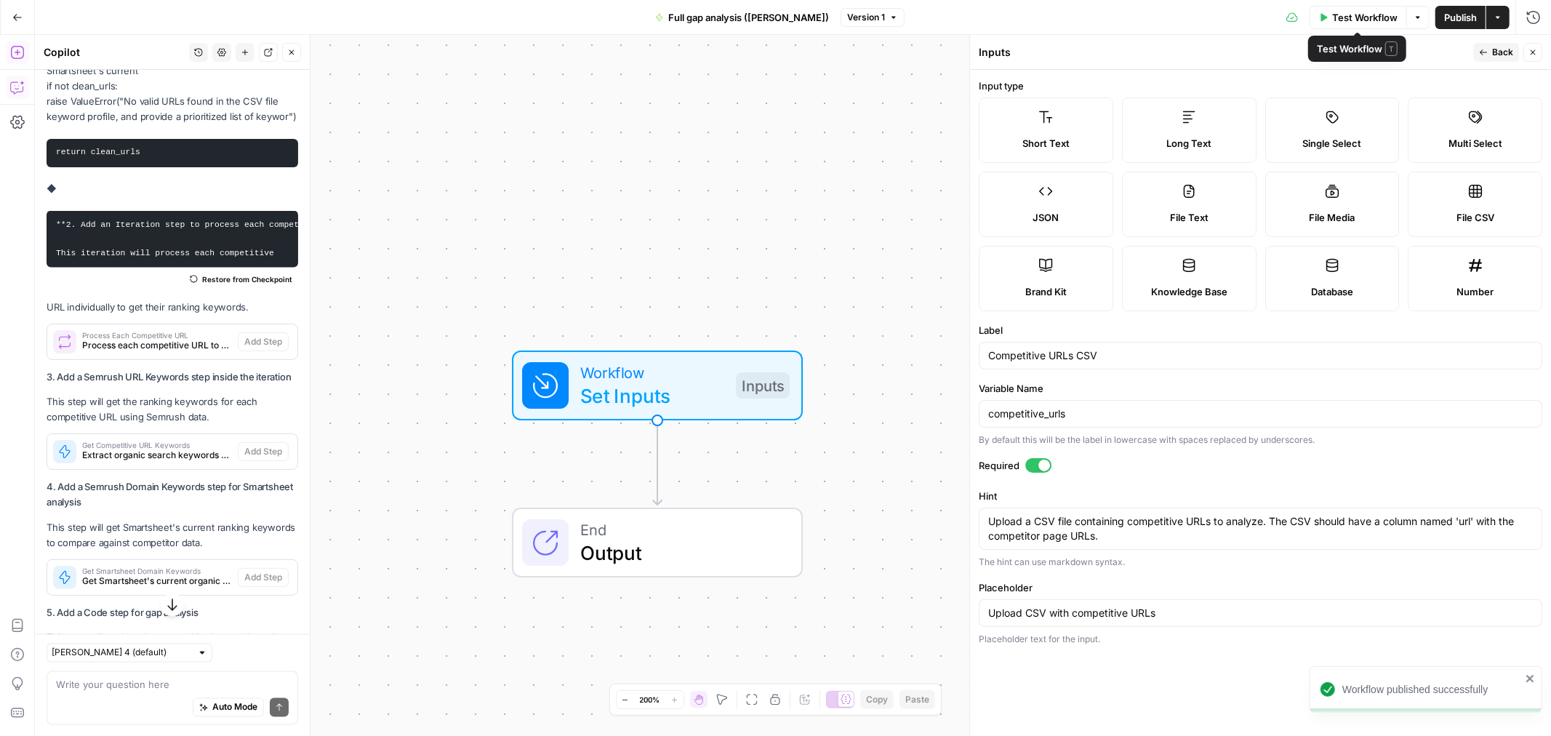 Image resolution: width=1551 pixels, height=736 pixels. I want to click on div: Placeholder text for the input., so click(1260, 639).